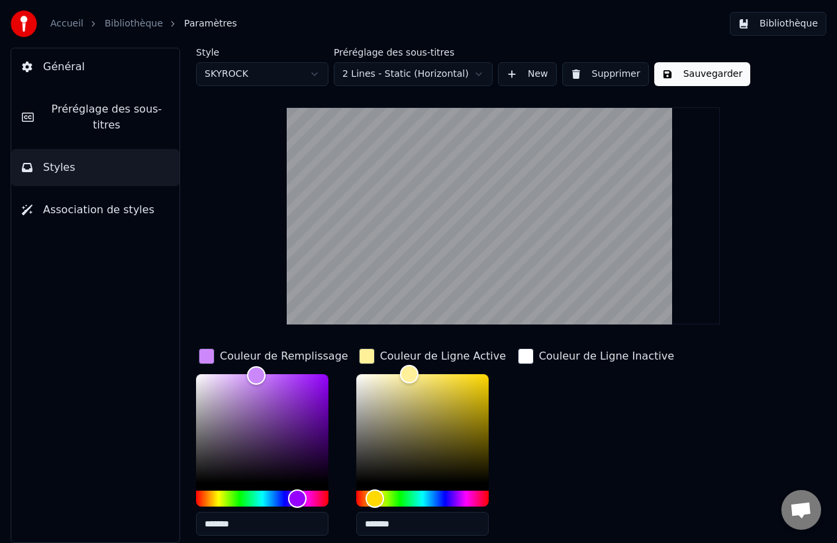 The height and width of the screenshot is (543, 837). What do you see at coordinates (99, 210) in the screenshot?
I see `span: Association de styles` at bounding box center [99, 210].